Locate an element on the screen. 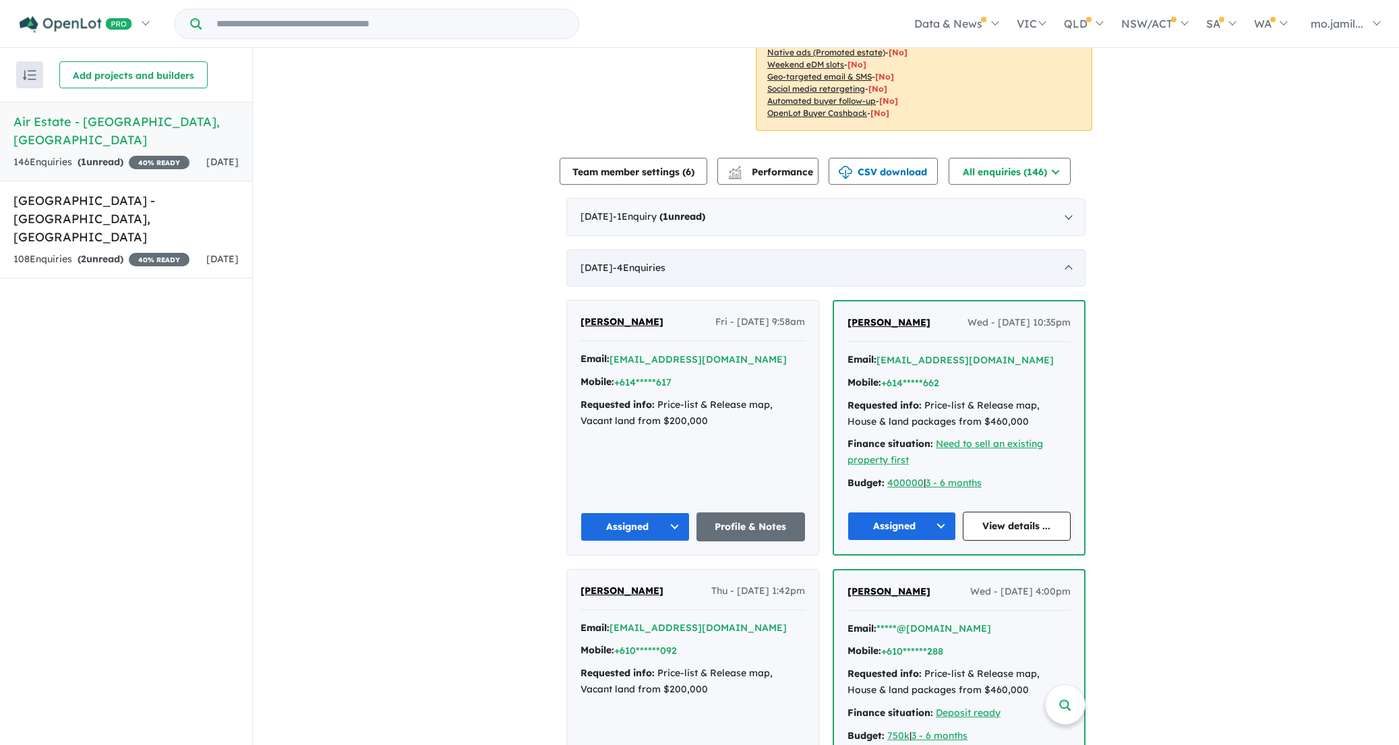 Image resolution: width=1399 pixels, height=745 pixels. button: Team member settings (6) is located at coordinates (633, 171).